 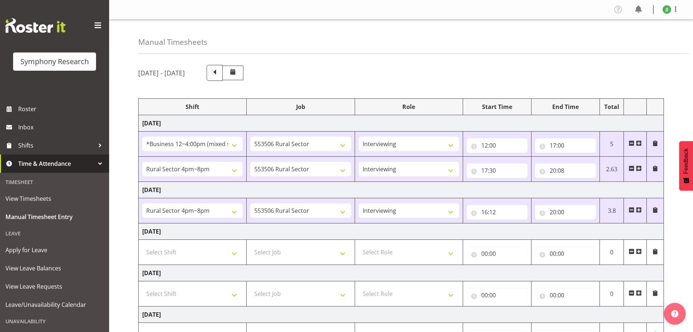 What do you see at coordinates (55, 268) in the screenshot?
I see `a: View Leave Balances` at bounding box center [55, 268].